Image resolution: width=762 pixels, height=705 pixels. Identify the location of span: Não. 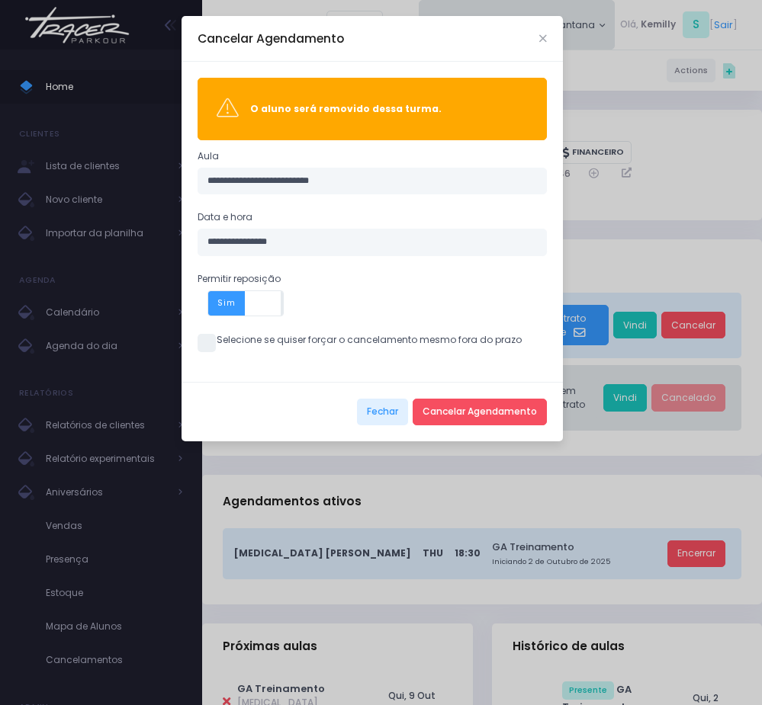
(300, 303).